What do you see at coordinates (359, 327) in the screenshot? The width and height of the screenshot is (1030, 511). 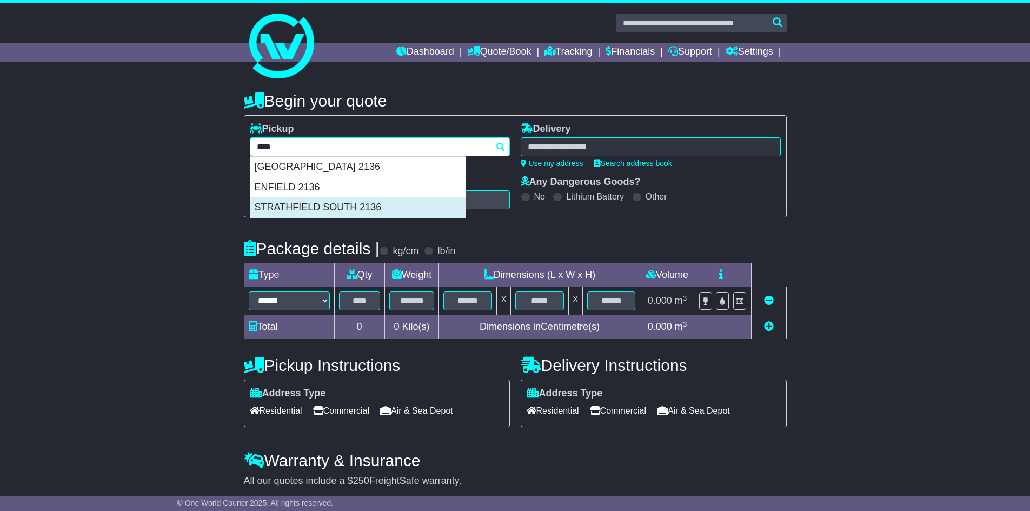 I see `td: 0` at bounding box center [359, 327].